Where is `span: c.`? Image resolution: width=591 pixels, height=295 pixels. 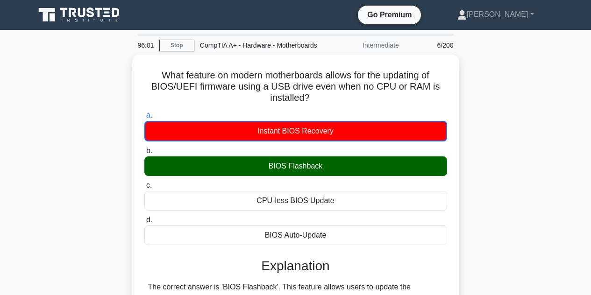 span: c. is located at coordinates (149, 185).